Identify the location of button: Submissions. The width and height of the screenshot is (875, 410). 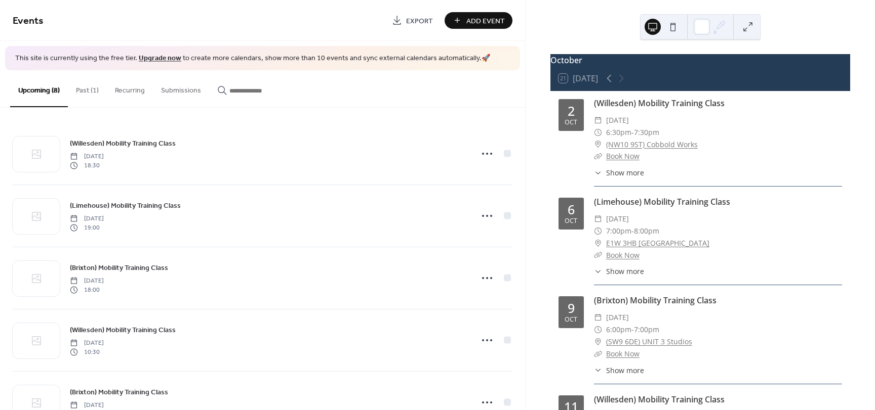
(181, 88).